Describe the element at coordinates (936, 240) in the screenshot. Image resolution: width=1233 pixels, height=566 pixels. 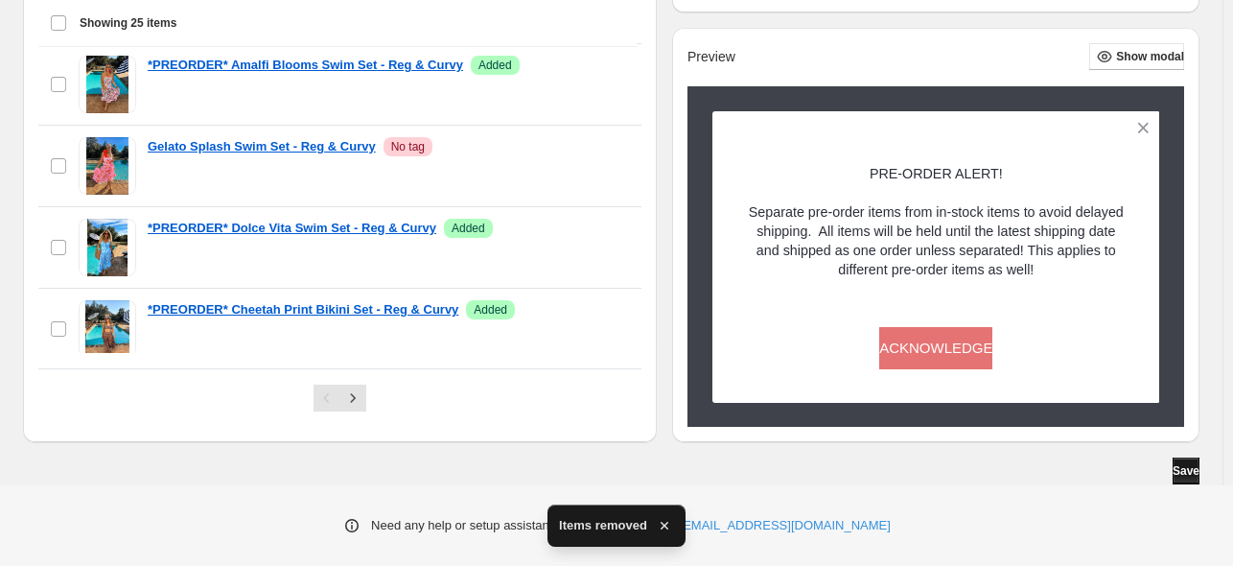
I see `p: Separate pre-order items from in-stock items to avoid delayed shipping. All items will be held un...` at that location.